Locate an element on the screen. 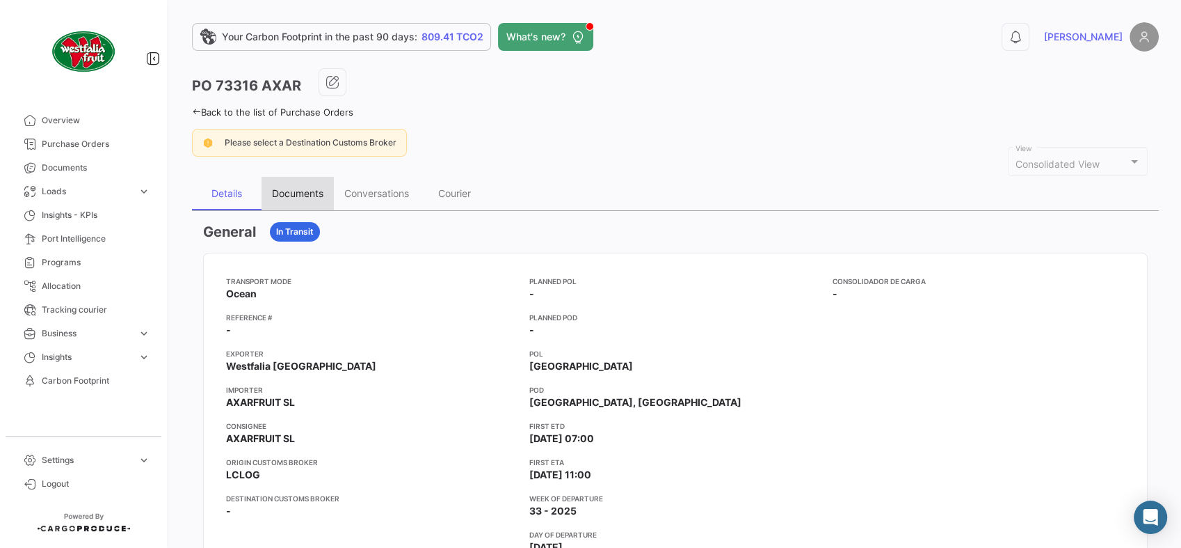  app-card-info-title: Transport mode is located at coordinates (372, 281).